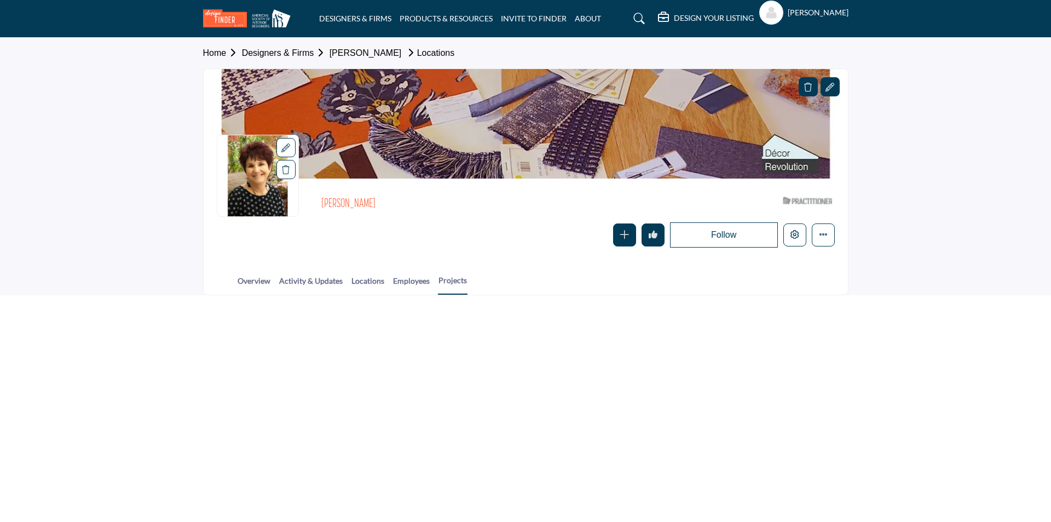  I want to click on button: More details, so click(823, 235).